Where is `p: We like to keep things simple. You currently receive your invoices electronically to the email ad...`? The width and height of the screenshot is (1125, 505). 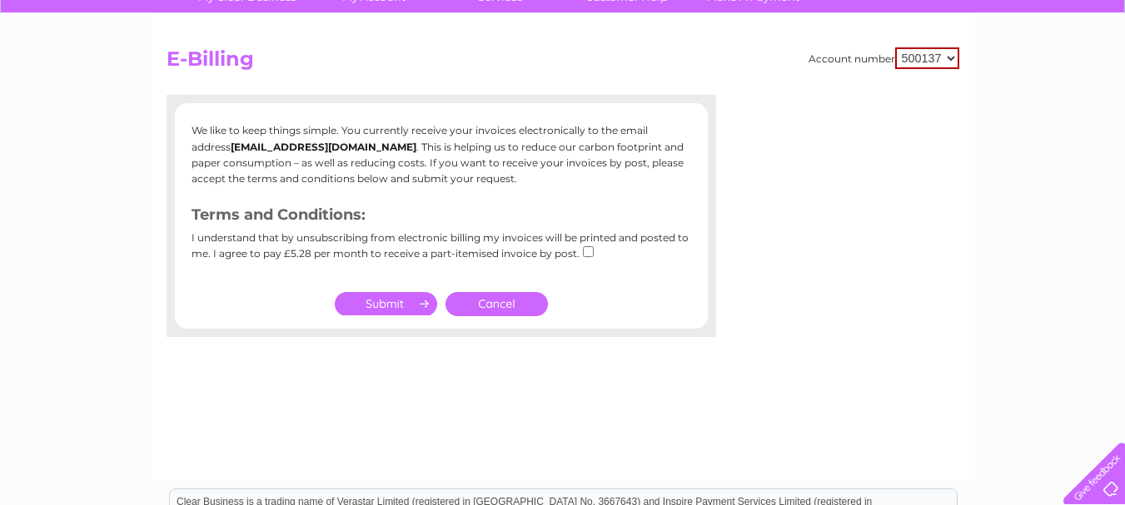
p: We like to keep things simple. You currently receive your invoices electronically to the email ad... is located at coordinates (441, 154).